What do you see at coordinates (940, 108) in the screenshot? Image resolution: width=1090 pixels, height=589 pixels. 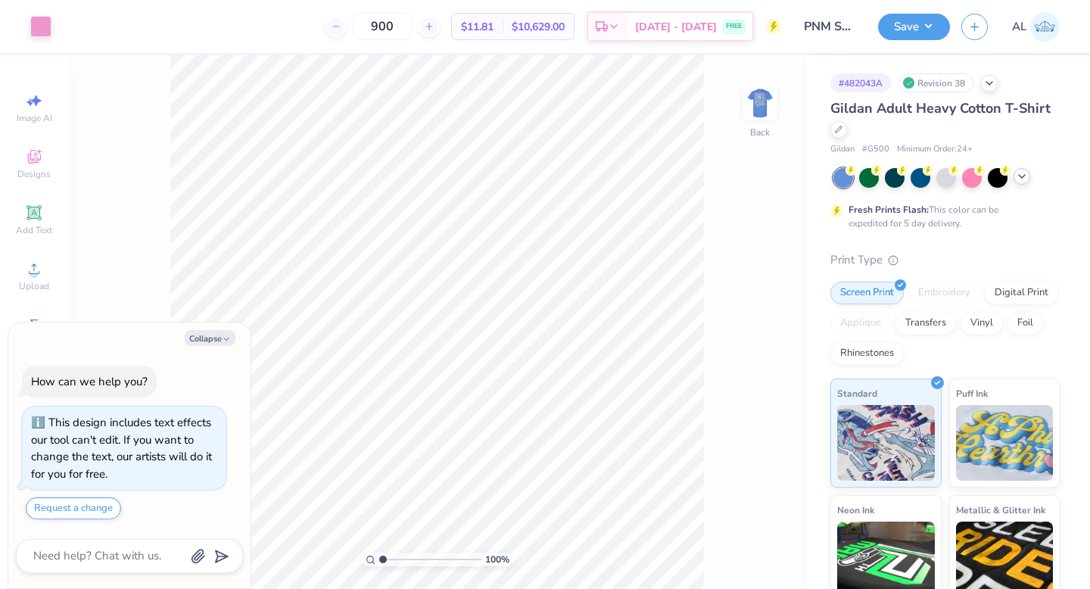 I see `span: Gildan Adult Heavy Cotton T-Shirt` at bounding box center [940, 108].